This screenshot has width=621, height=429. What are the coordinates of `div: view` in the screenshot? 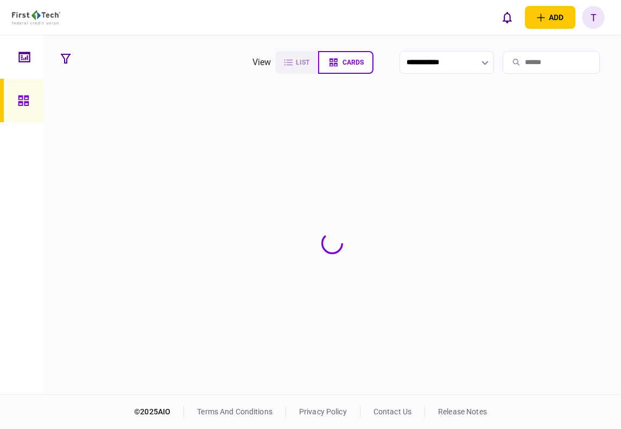 It's located at (262, 62).